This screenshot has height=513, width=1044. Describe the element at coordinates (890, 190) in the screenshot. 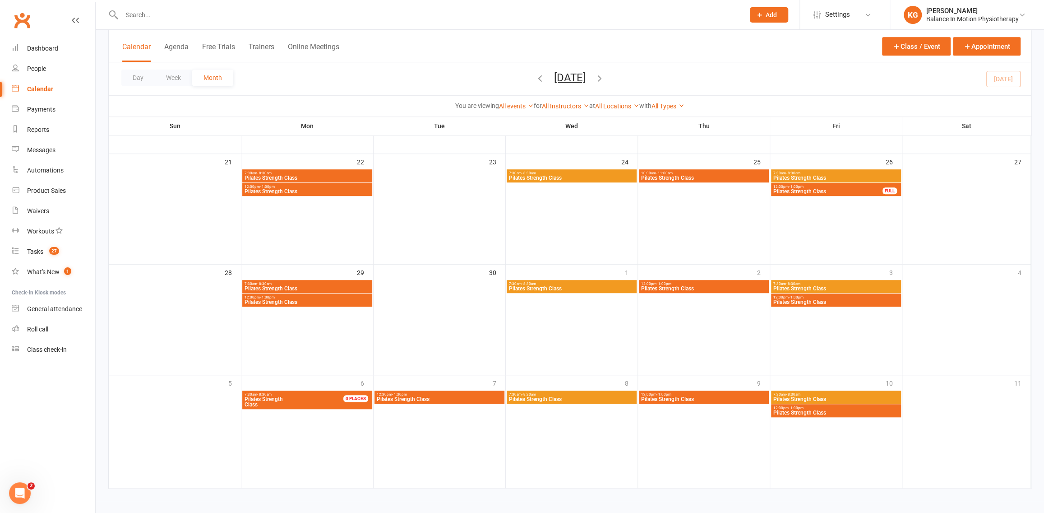

I see `div: FULL` at that location.